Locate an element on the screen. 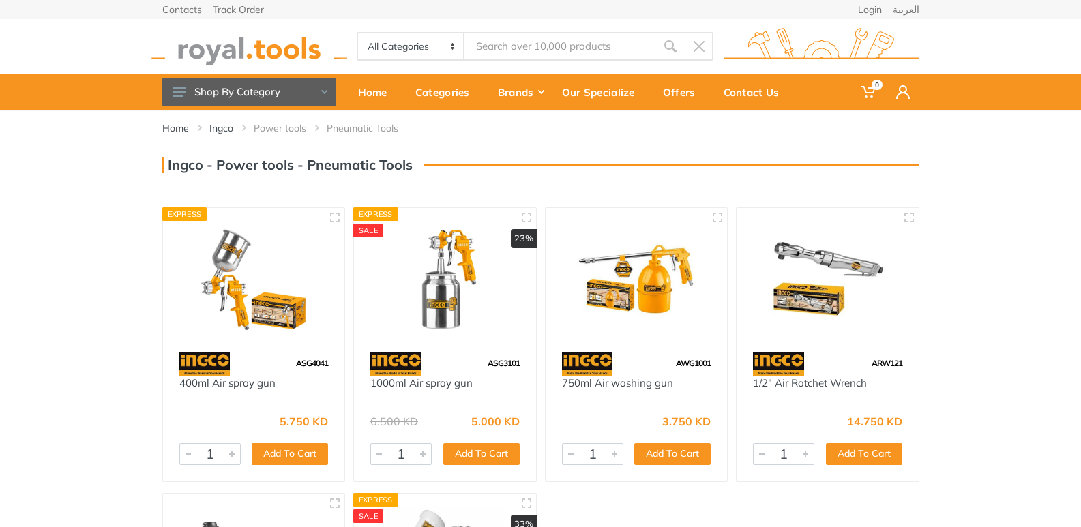 The image size is (1081, 527). span: ASG3101 is located at coordinates (503, 363).